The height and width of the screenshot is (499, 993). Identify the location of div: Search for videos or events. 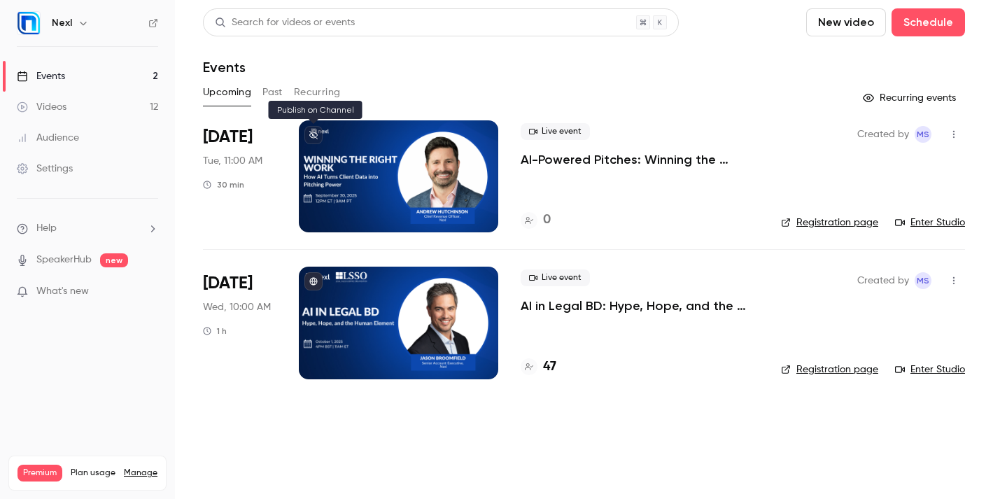
(285, 22).